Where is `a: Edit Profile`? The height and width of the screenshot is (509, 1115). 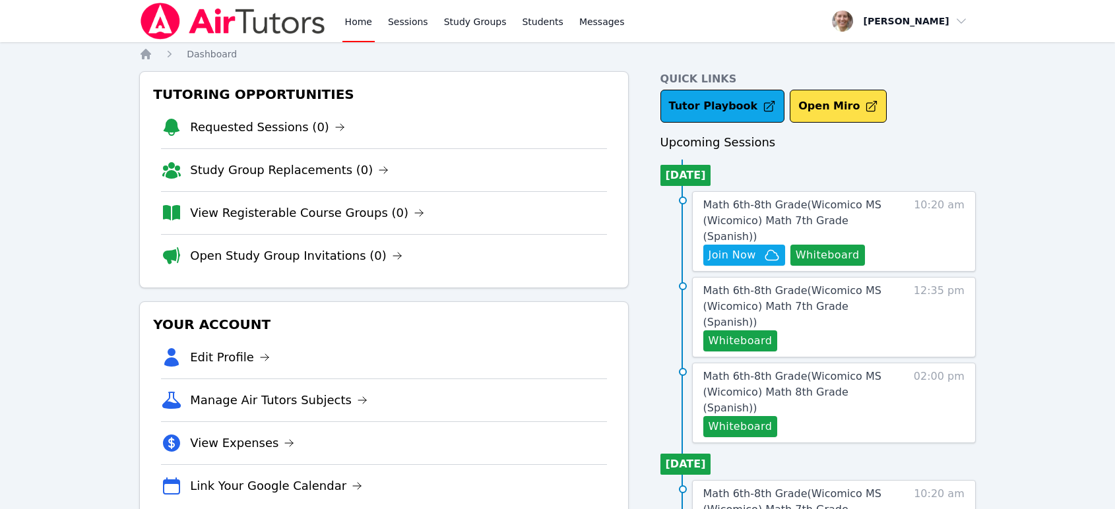 a: Edit Profile is located at coordinates (230, 358).